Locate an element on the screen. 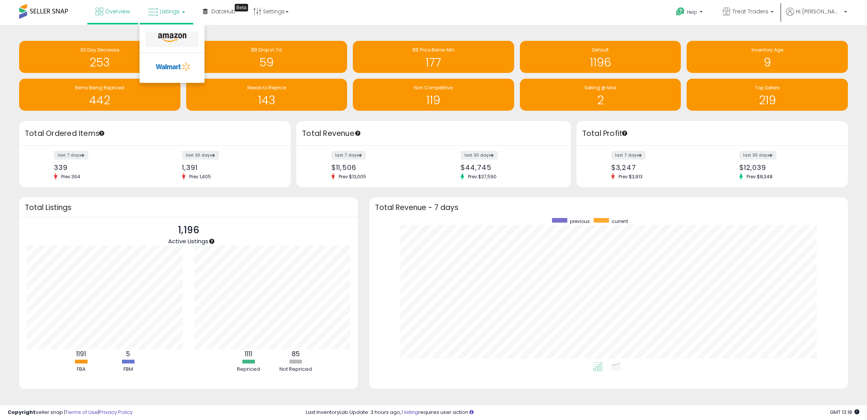 This screenshot has width=867, height=420. a: Needs to Reprice 143 is located at coordinates (267, 95).